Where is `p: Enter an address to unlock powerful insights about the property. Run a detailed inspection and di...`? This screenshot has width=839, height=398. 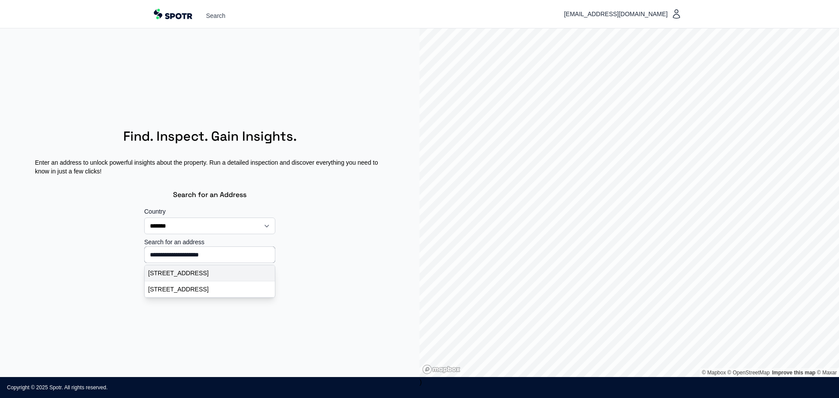
p: Enter an address to unlock powerful insights about the property. Run a detailed inspection and di... is located at coordinates (210, 167).